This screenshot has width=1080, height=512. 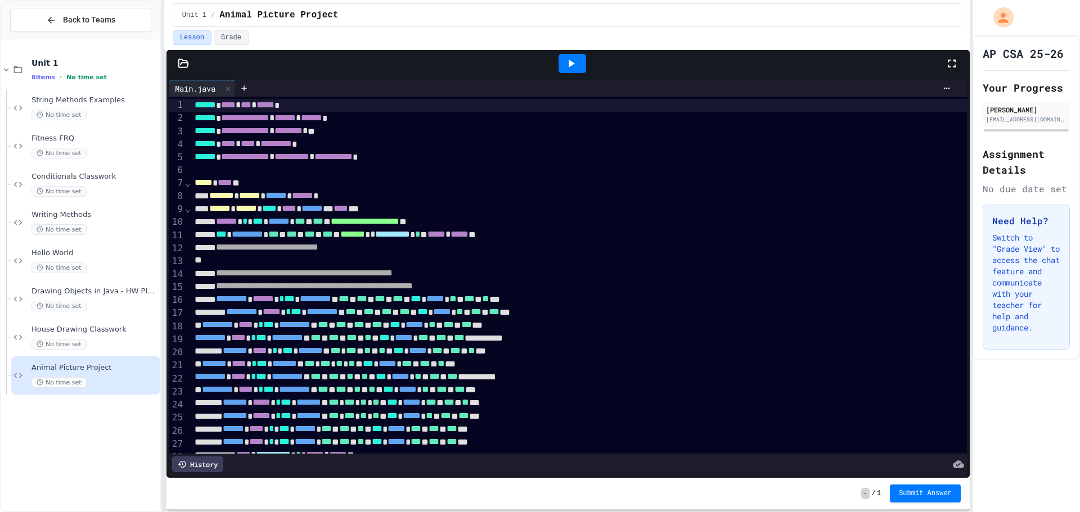 What do you see at coordinates (197, 465) in the screenshot?
I see `div: History` at bounding box center [197, 465].